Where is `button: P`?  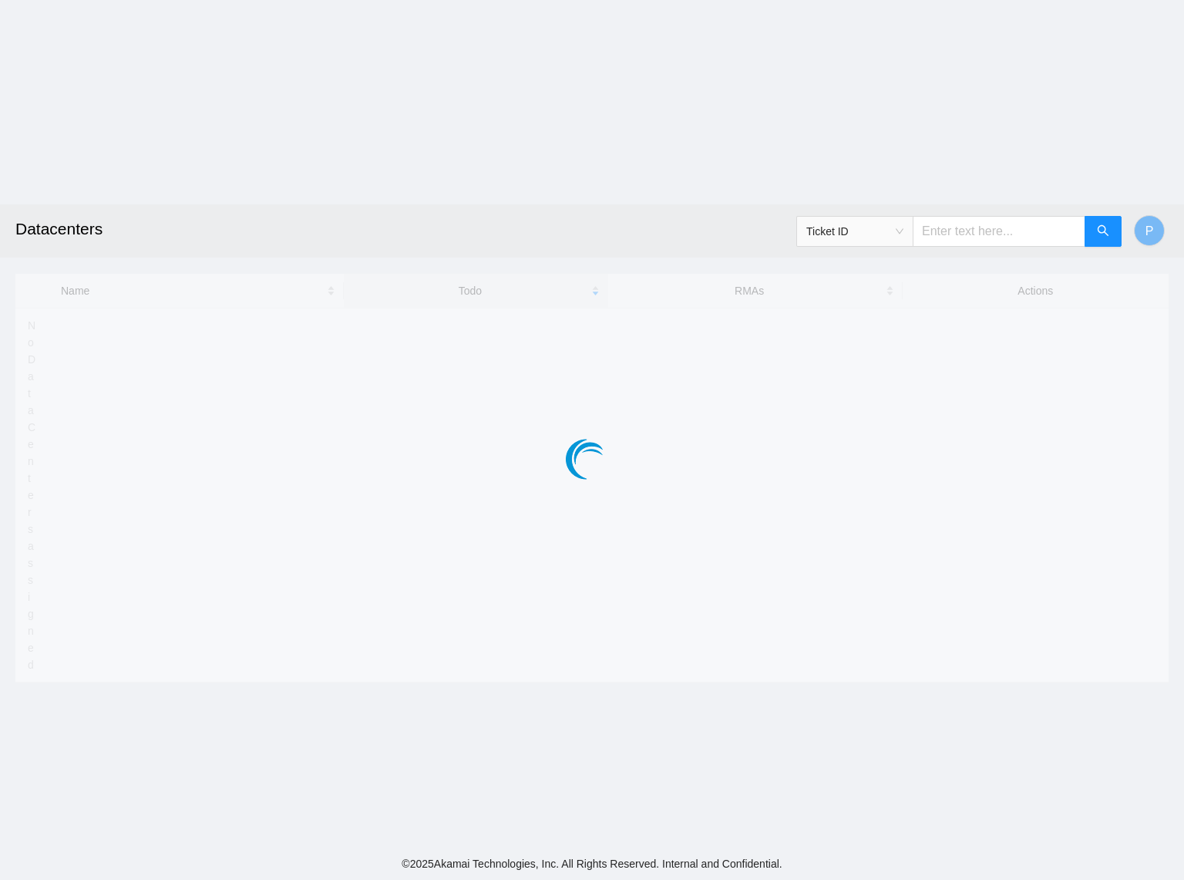 button: P is located at coordinates (1150, 231).